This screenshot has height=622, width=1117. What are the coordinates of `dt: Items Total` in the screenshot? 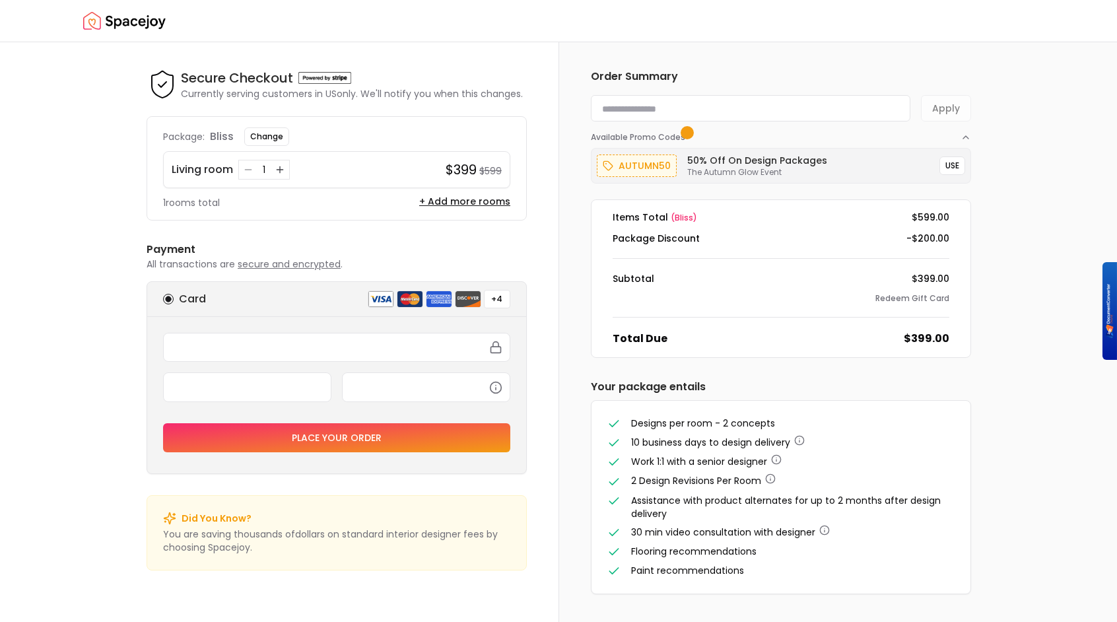 It's located at (655, 217).